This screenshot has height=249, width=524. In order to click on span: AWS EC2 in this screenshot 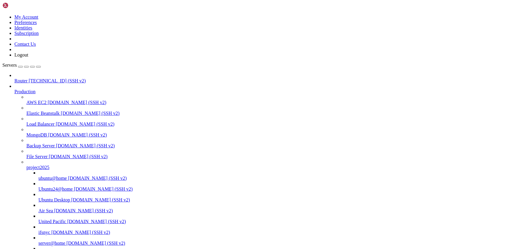, I will do `click(36, 102)`.